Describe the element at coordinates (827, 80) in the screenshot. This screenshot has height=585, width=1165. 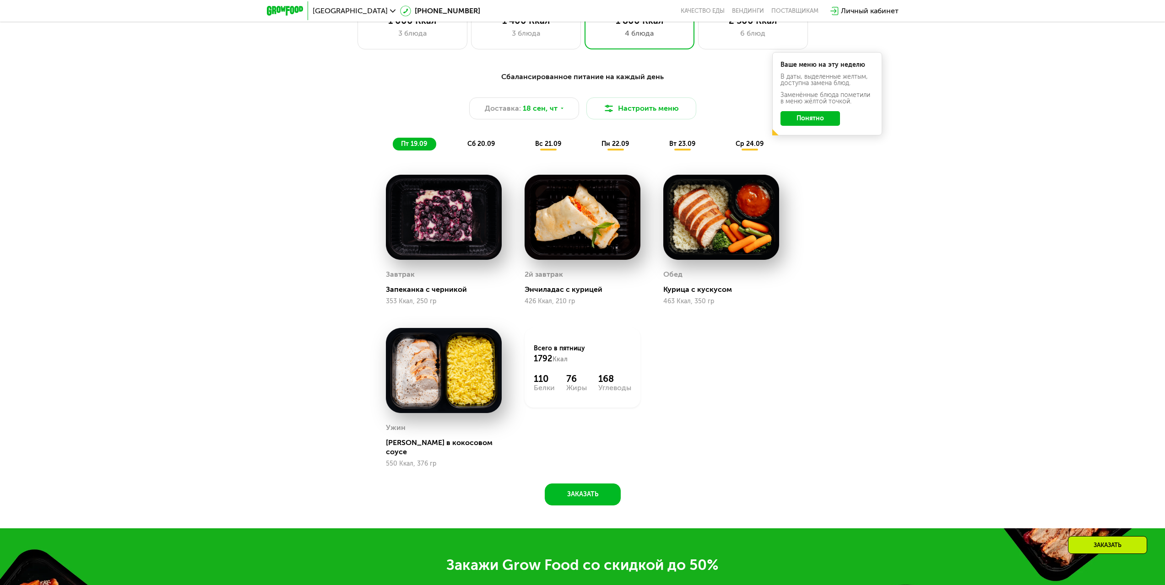
I see `div: В даты, выделенные желтым, доступна замена блюд.` at that location.